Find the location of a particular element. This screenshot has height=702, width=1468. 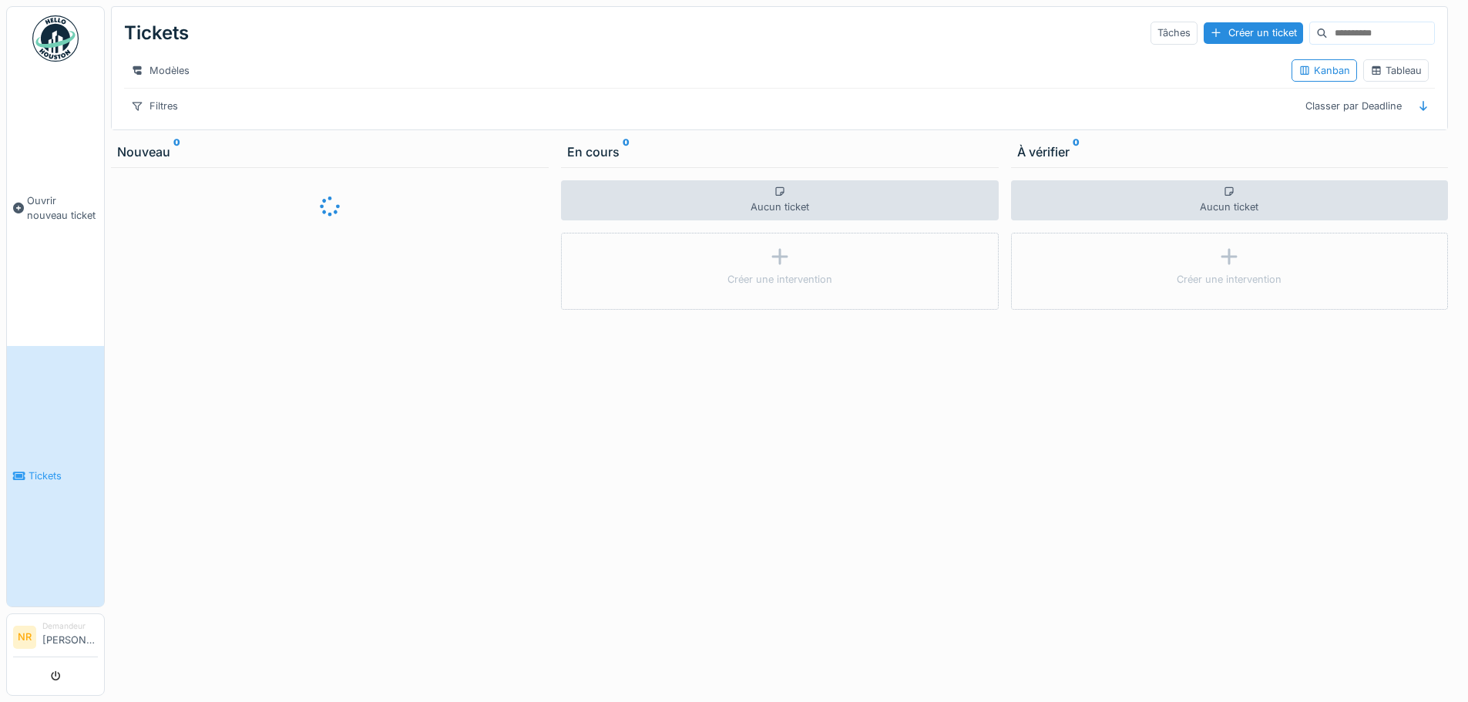

span: Tickets is located at coordinates (63, 475).